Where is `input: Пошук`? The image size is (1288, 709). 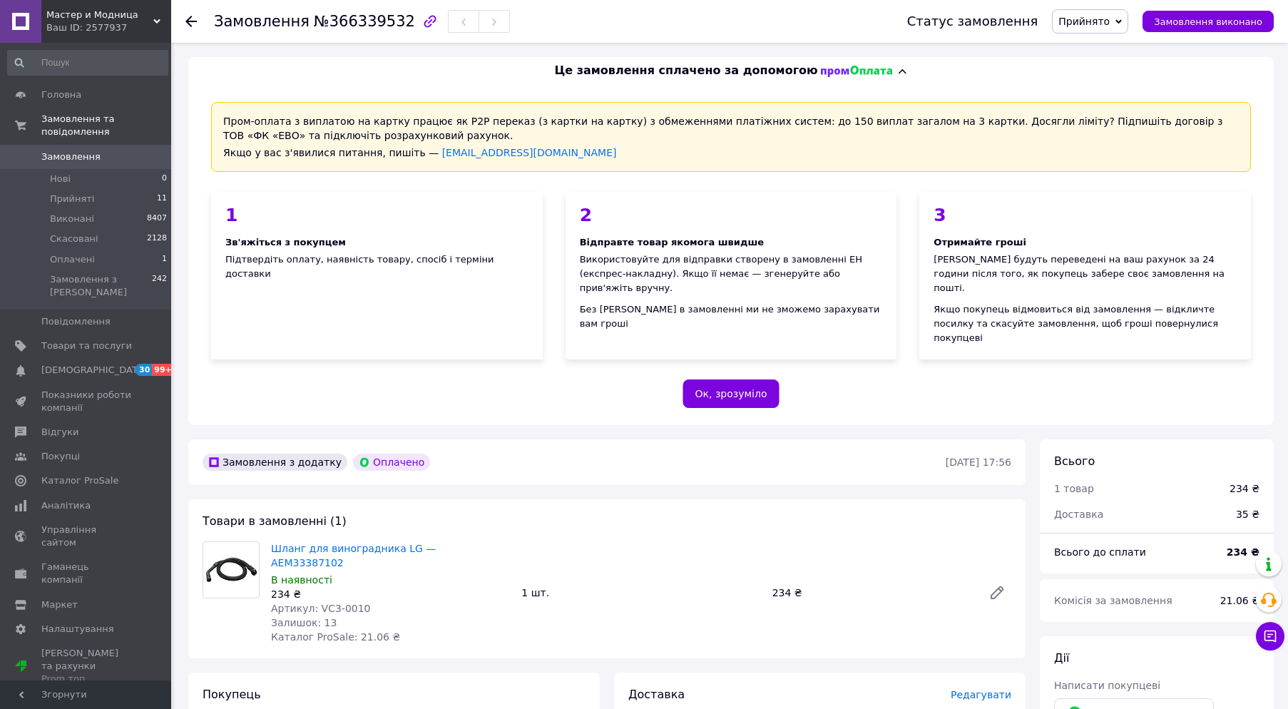
input: Пошук is located at coordinates (88, 63).